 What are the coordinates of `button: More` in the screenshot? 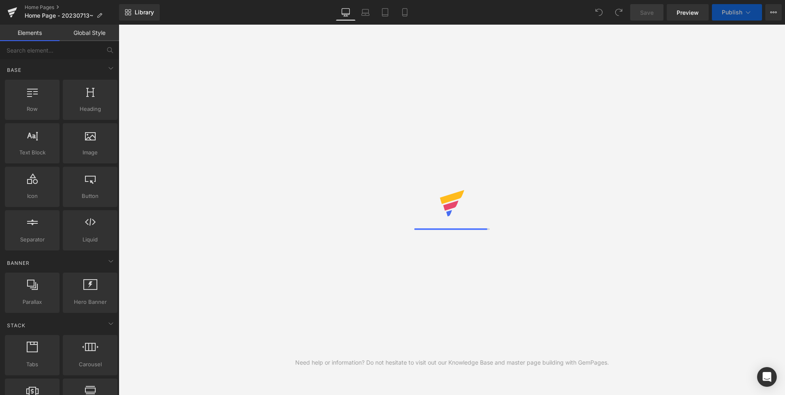 It's located at (773, 12).